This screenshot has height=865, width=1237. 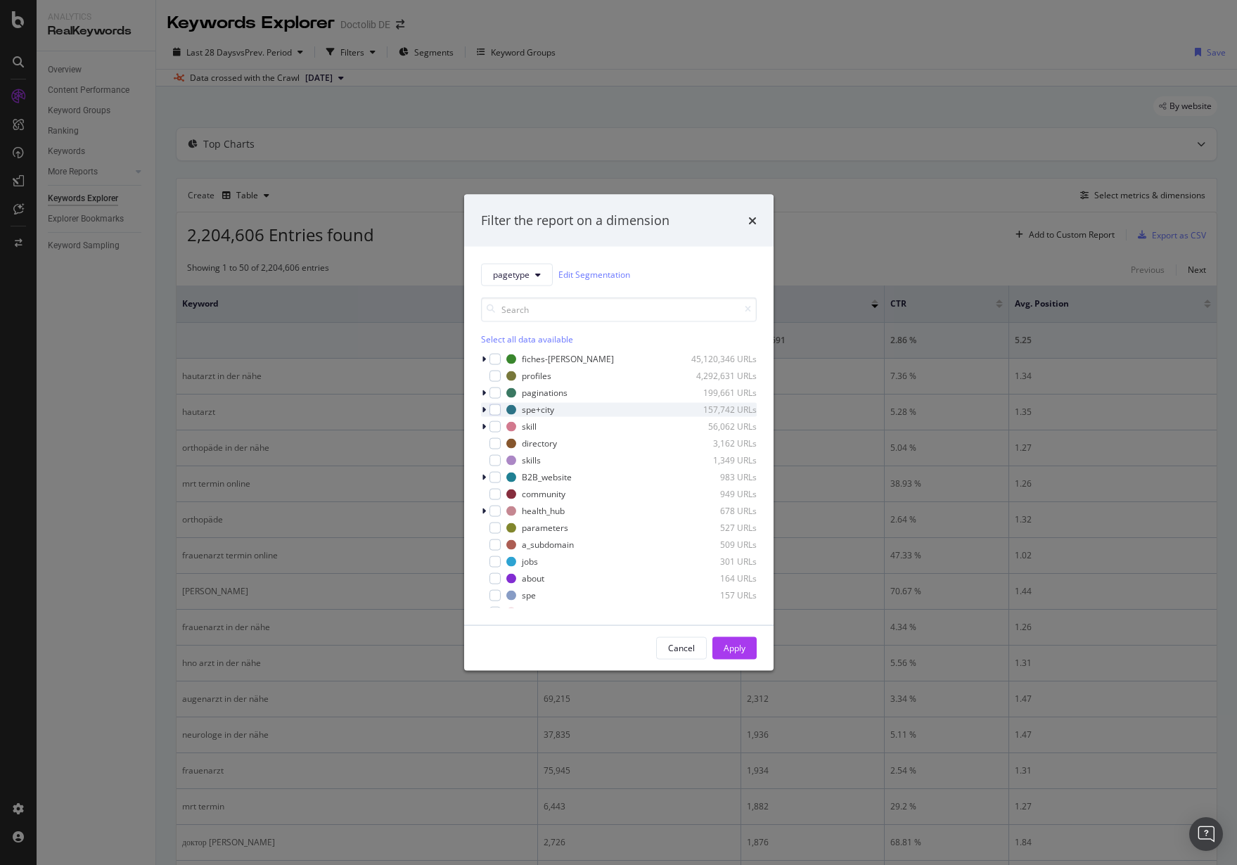 I want to click on div: B2B_website, so click(x=546, y=477).